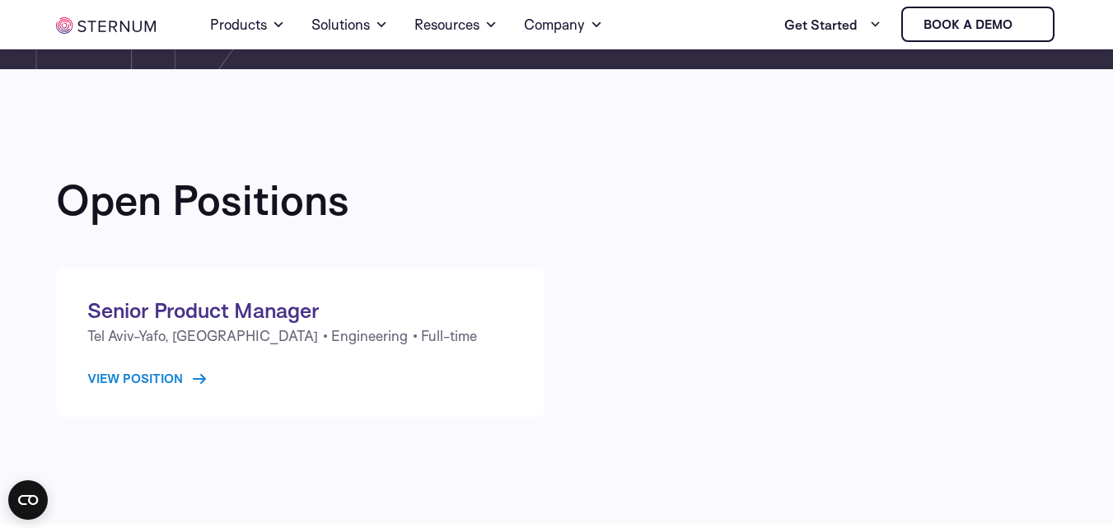 This screenshot has height=528, width=1113. What do you see at coordinates (300, 310) in the screenshot?
I see `h5: Senior Product Manager` at bounding box center [300, 310].